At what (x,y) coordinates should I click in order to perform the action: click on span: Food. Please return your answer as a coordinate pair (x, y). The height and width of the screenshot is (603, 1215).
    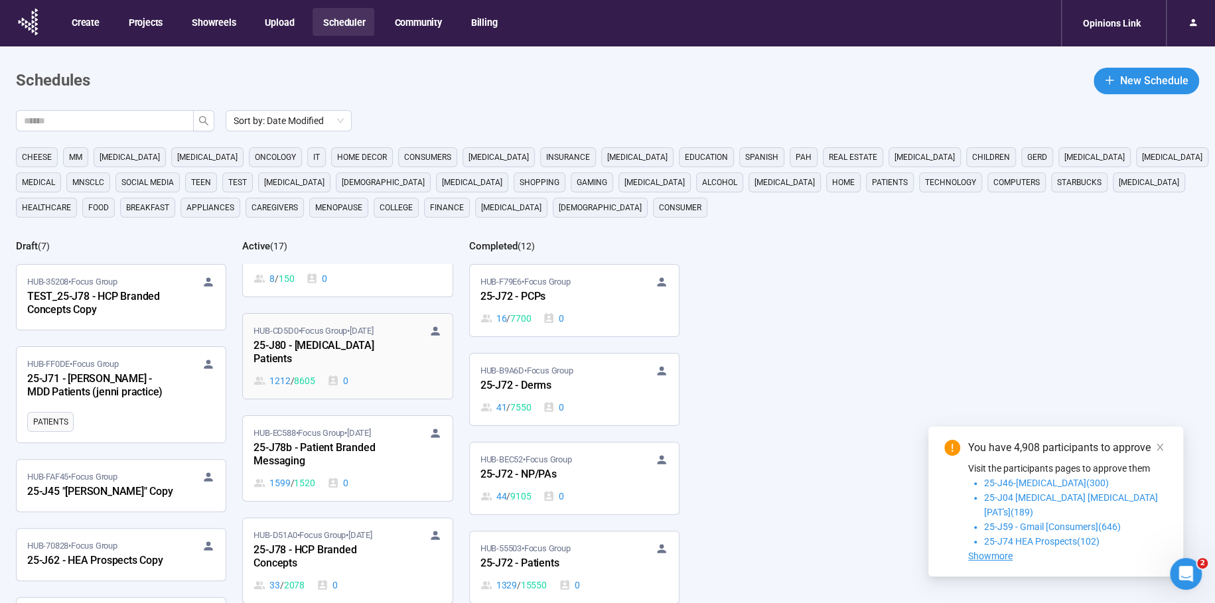
    Looking at the image, I should click on (98, 208).